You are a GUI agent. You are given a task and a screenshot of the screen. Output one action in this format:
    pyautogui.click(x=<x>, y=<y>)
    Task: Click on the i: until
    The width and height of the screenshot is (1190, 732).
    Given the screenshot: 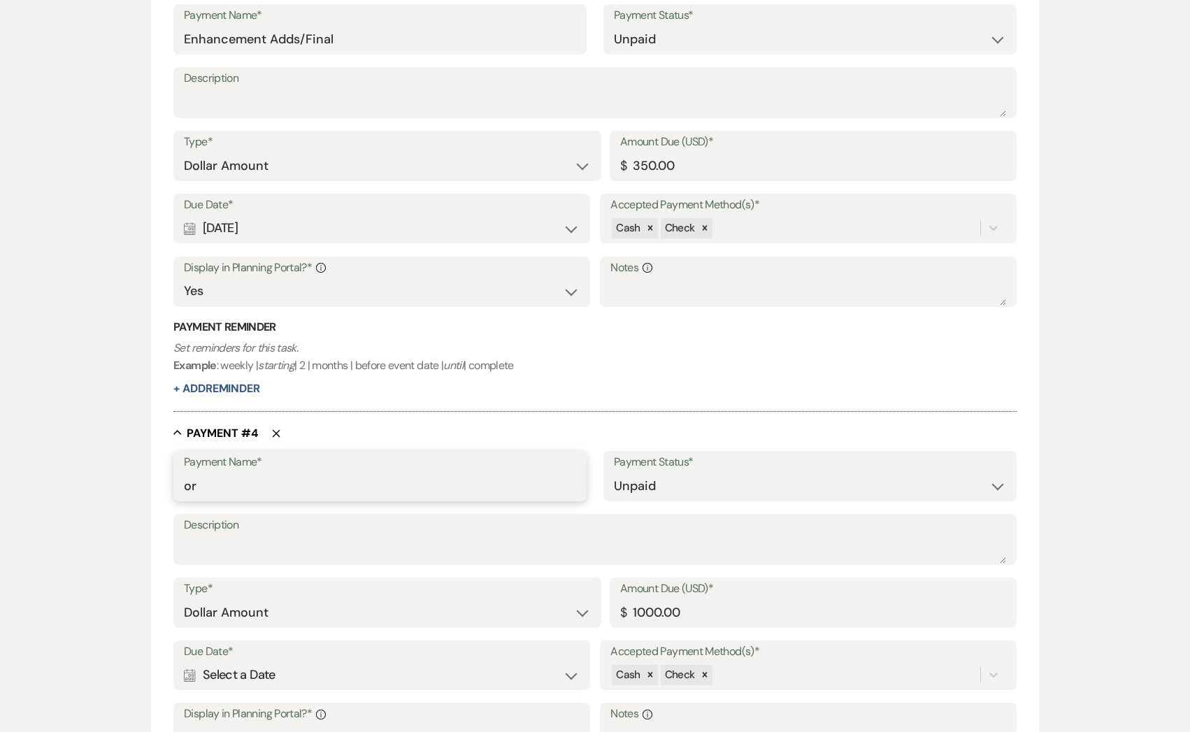 What is the action you would take?
    pyautogui.click(x=453, y=365)
    